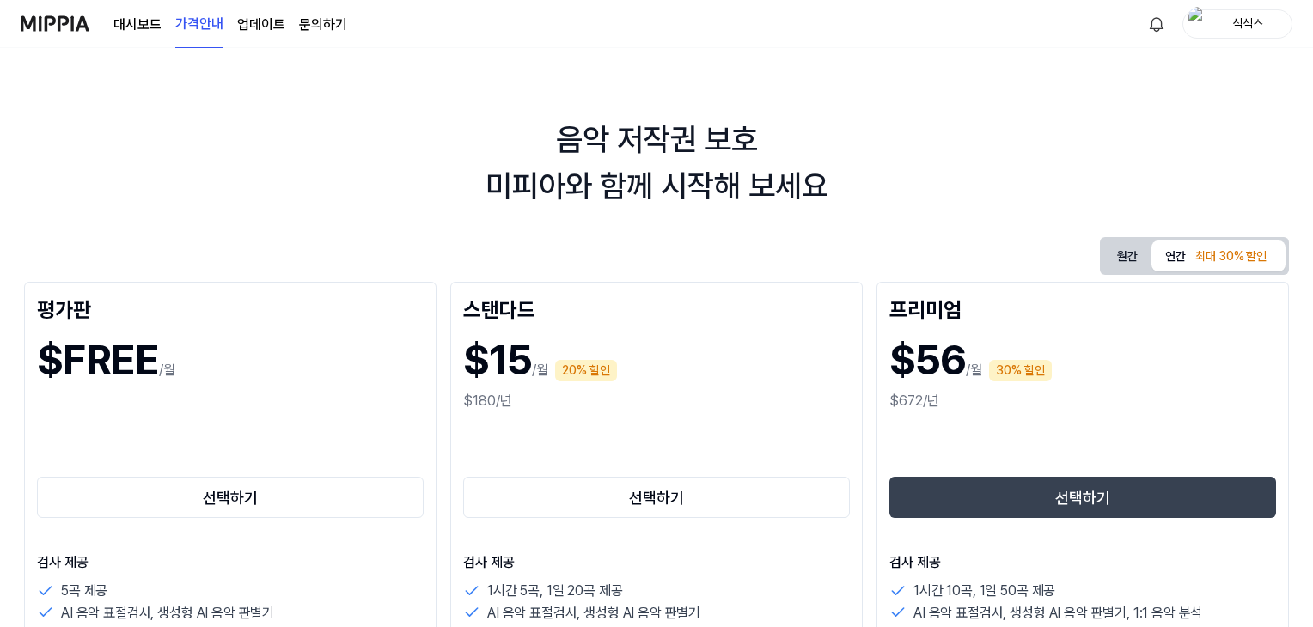  Describe the element at coordinates (927, 360) in the screenshot. I see `h1: $56` at that location.